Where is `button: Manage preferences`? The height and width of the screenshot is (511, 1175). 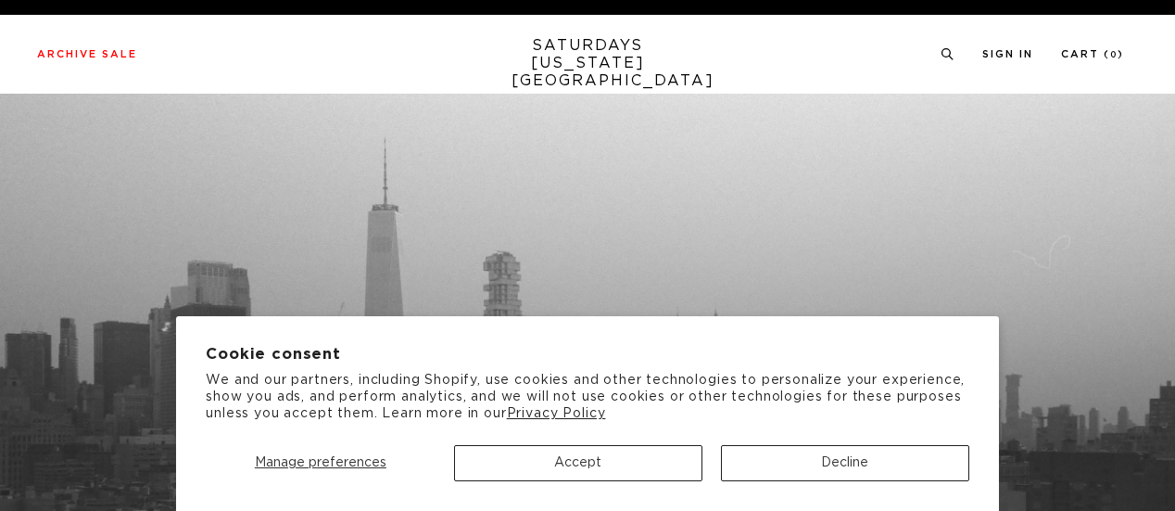 button: Manage preferences is located at coordinates (320, 462).